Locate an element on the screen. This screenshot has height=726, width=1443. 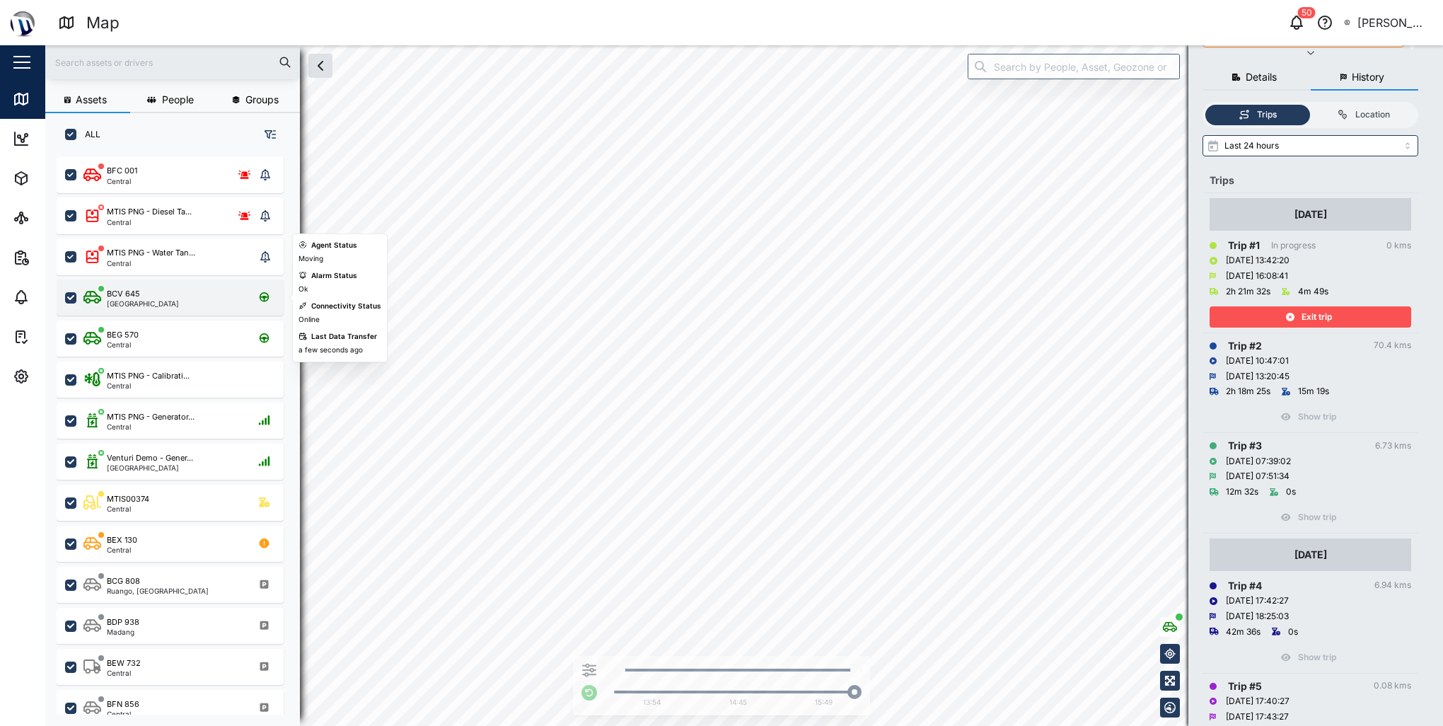
div: Venturi Demo - Gener... is located at coordinates (150, 458).